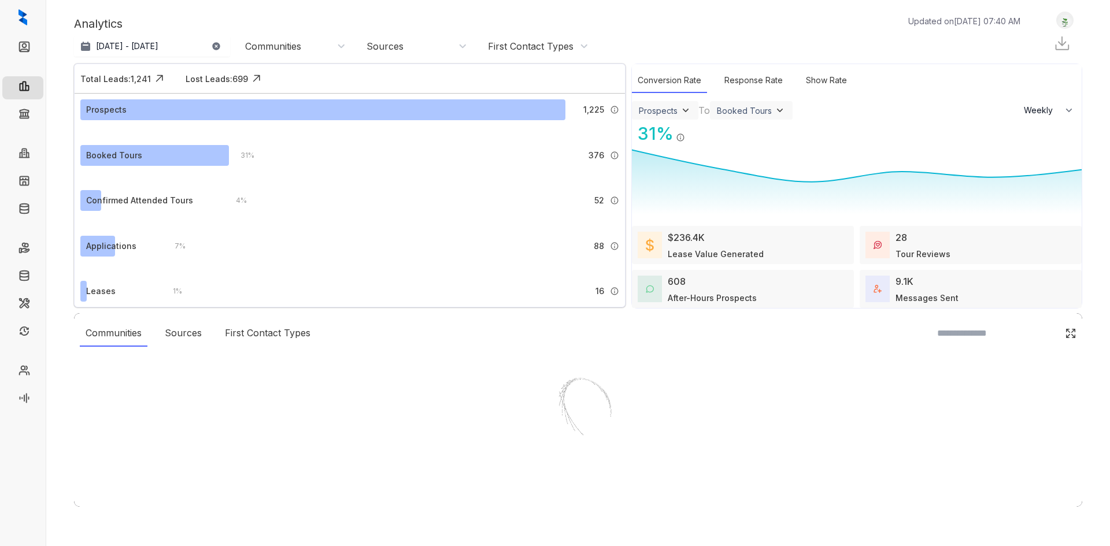 The image size is (1110, 546). What do you see at coordinates (1049, 110) in the screenshot?
I see `button: Weekly` at bounding box center [1049, 110].